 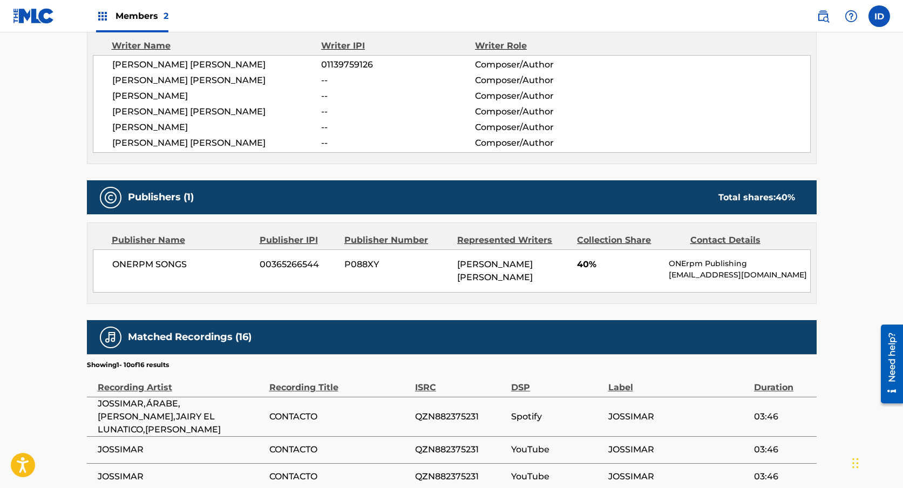 What do you see at coordinates (557, 381) in the screenshot?
I see `div: DSP` at bounding box center [557, 381].